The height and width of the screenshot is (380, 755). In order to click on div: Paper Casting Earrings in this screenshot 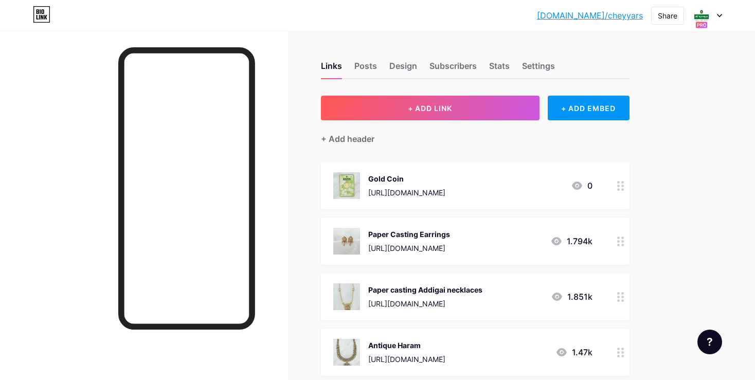, I will do `click(409, 234)`.